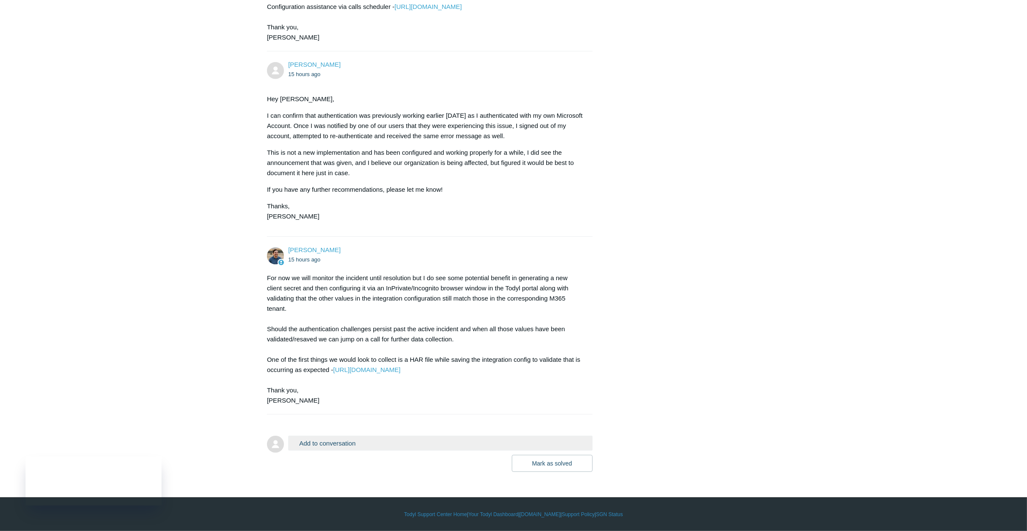 This screenshot has height=531, width=1027. What do you see at coordinates (426, 163) in the screenshot?
I see `p: This is not a new implementation and has been configured and working properly for a while, I did ...` at bounding box center [426, 163].